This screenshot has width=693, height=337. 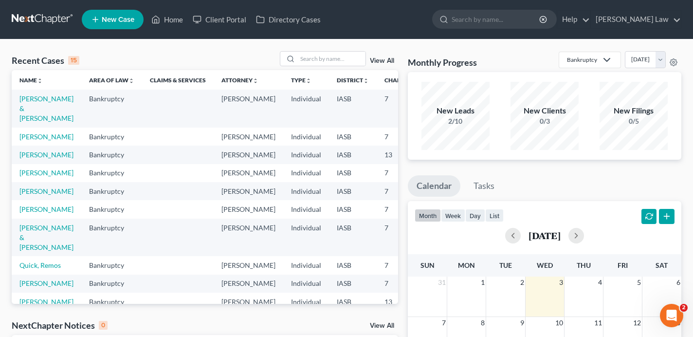 What do you see at coordinates (353, 80) in the screenshot?
I see `a: Districtunfold_more` at bounding box center [353, 80].